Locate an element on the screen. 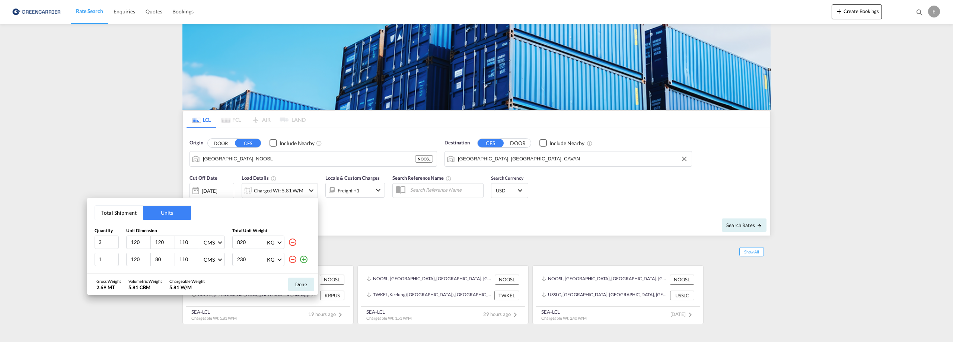 This screenshot has width=953, height=342. div: Gross Weight is located at coordinates (109, 281).